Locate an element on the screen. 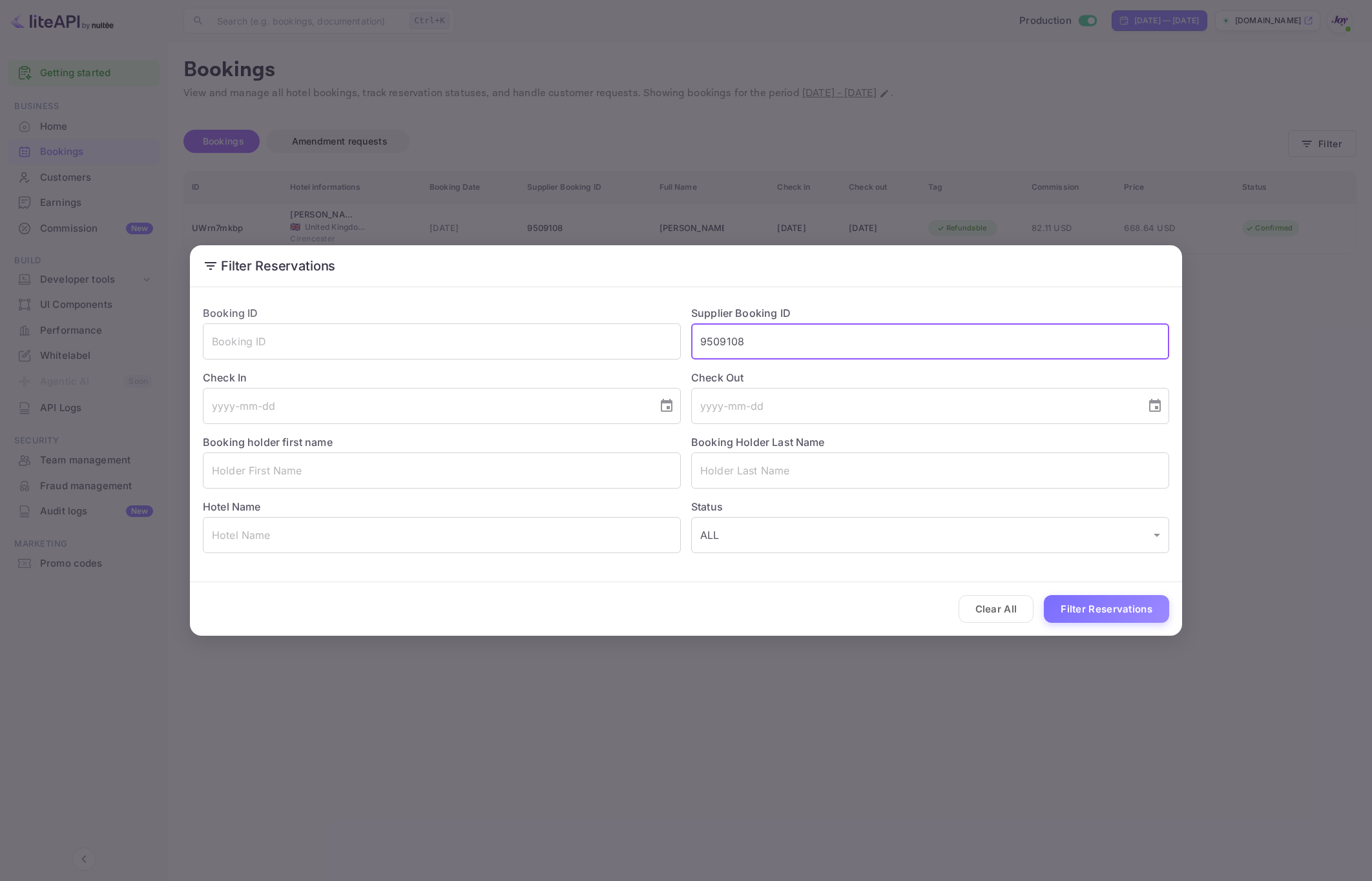  input: Supplier Booking ID is located at coordinates (930, 341).